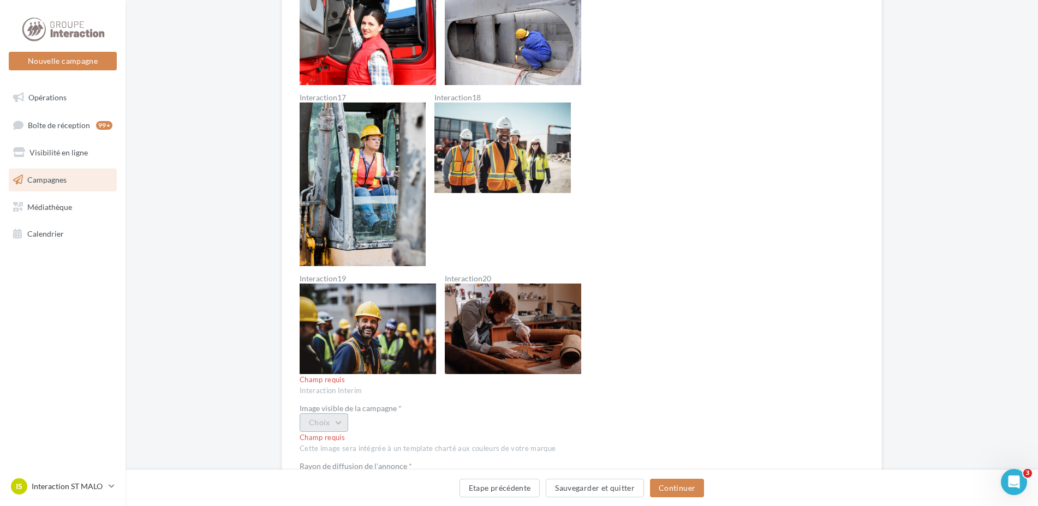 The height and width of the screenshot is (506, 1038). What do you see at coordinates (63, 487) in the screenshot?
I see `a: IS Interaction ST MALO` at bounding box center [63, 487].